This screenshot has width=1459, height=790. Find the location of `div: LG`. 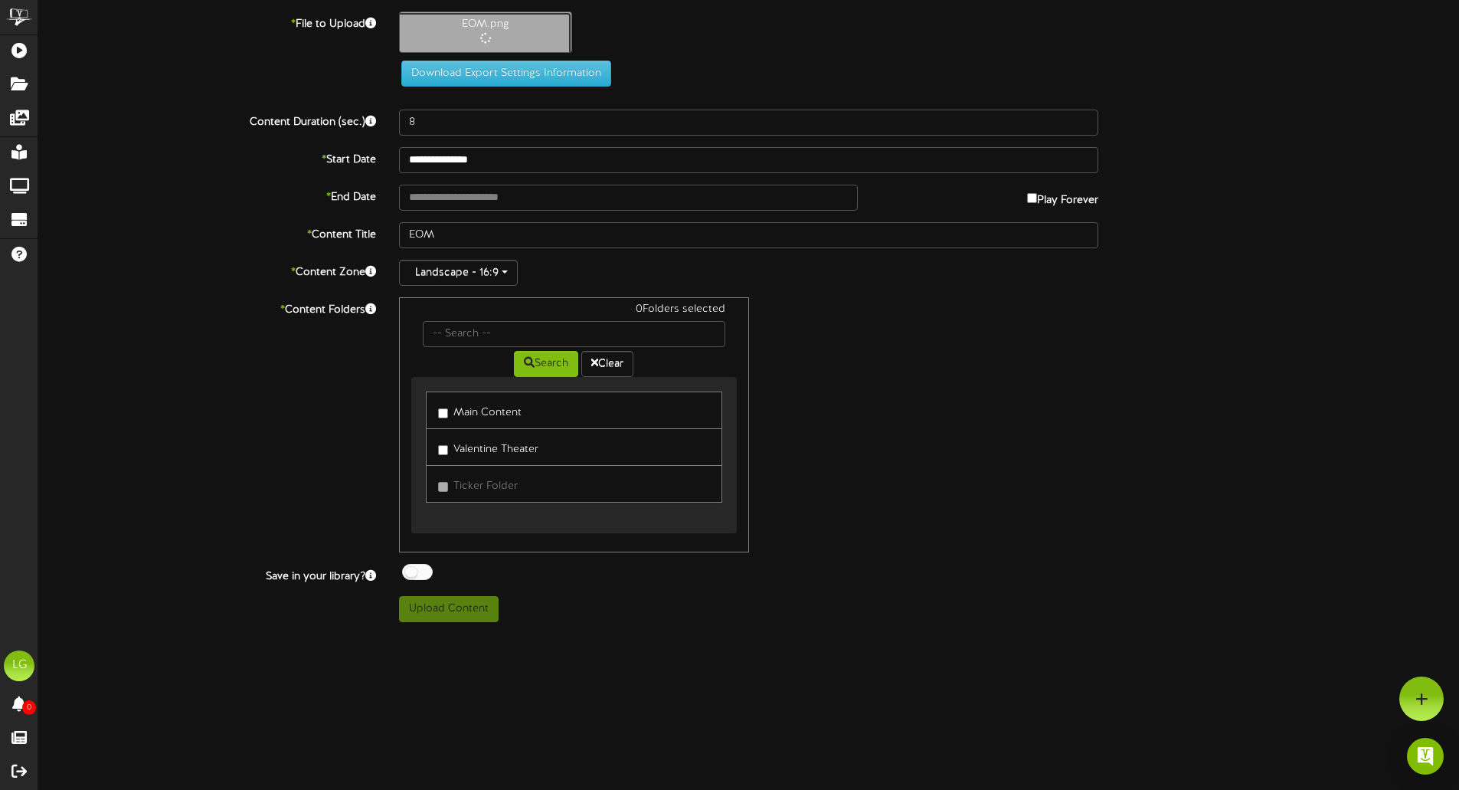

div: LG is located at coordinates (19, 666).